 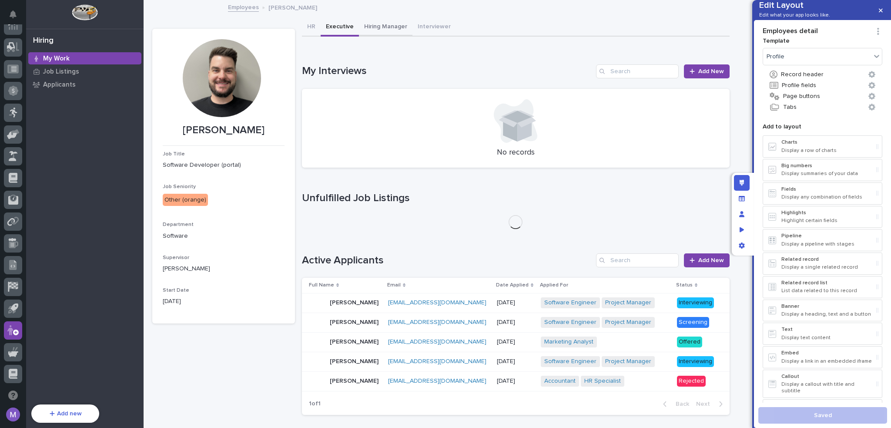 I want to click on button: Interviewer, so click(x=434, y=27).